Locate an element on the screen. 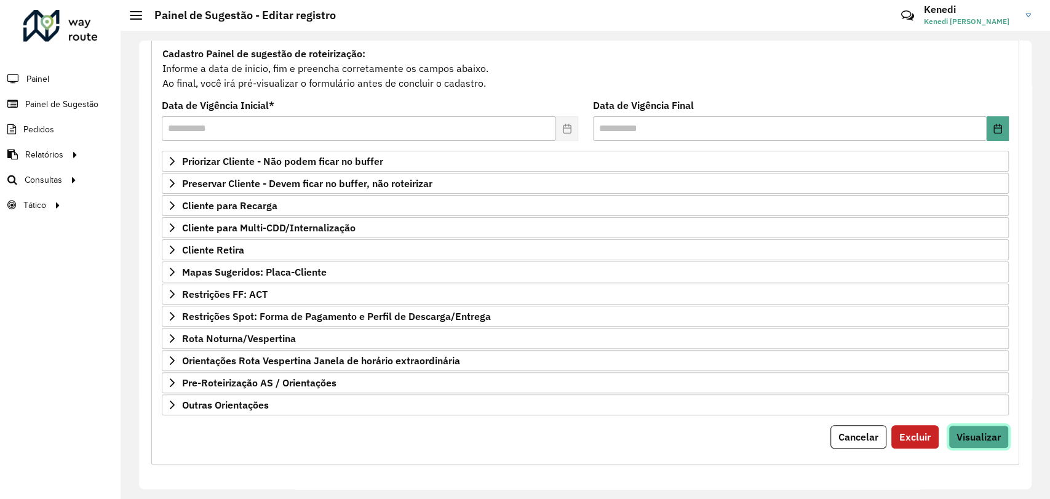 Image resolution: width=1050 pixels, height=499 pixels. a: Cliente para Multi-CDD/Internalização is located at coordinates (585, 228).